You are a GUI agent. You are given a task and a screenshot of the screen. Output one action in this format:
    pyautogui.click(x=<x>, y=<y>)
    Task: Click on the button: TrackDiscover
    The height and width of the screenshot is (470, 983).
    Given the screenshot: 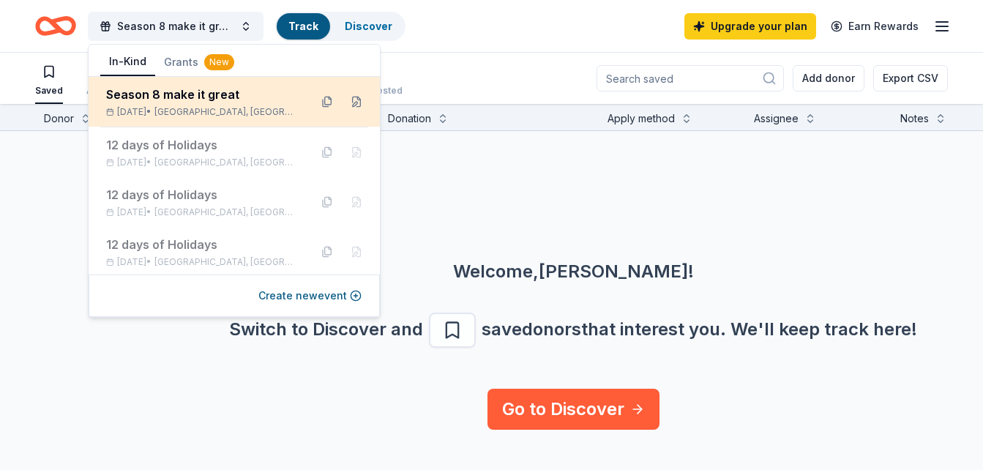 What is the action you would take?
    pyautogui.click(x=340, y=26)
    